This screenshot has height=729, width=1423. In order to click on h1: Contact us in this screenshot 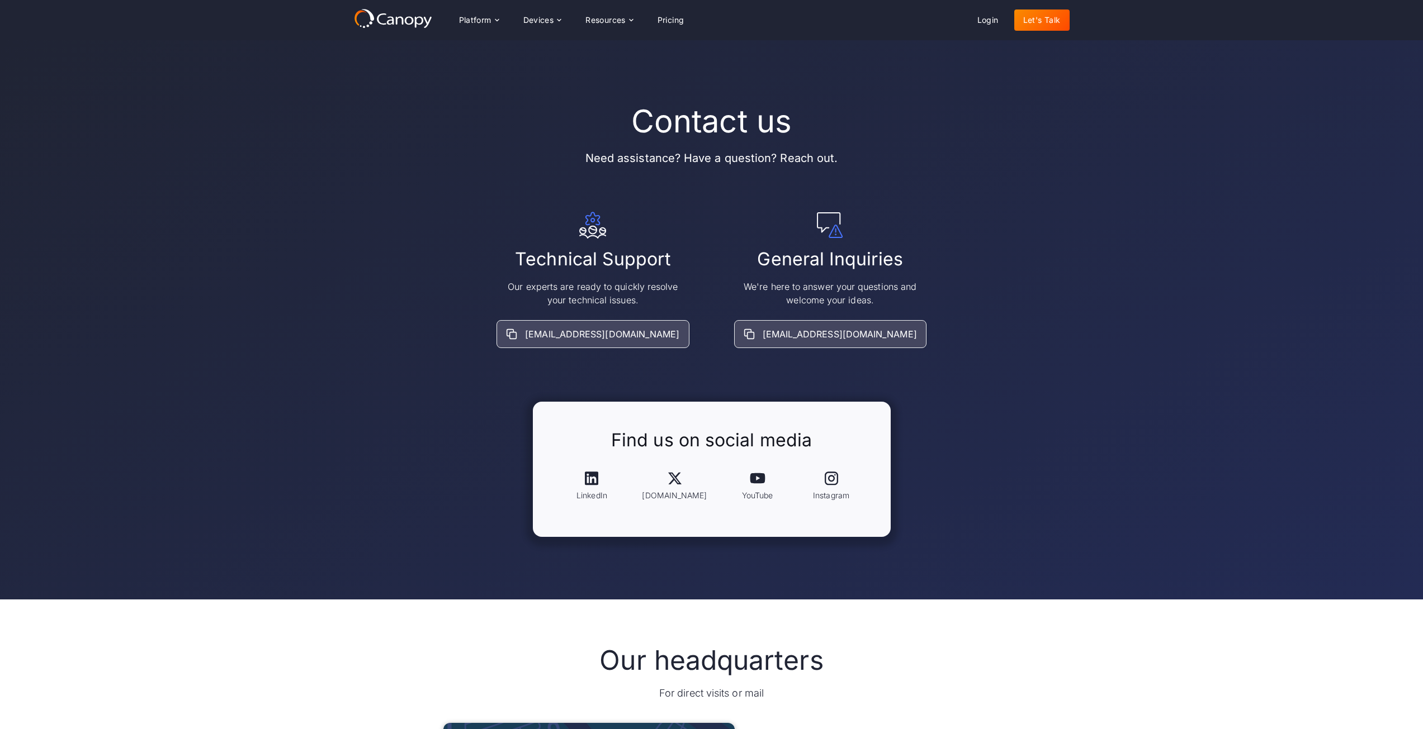, I will do `click(711, 121)`.